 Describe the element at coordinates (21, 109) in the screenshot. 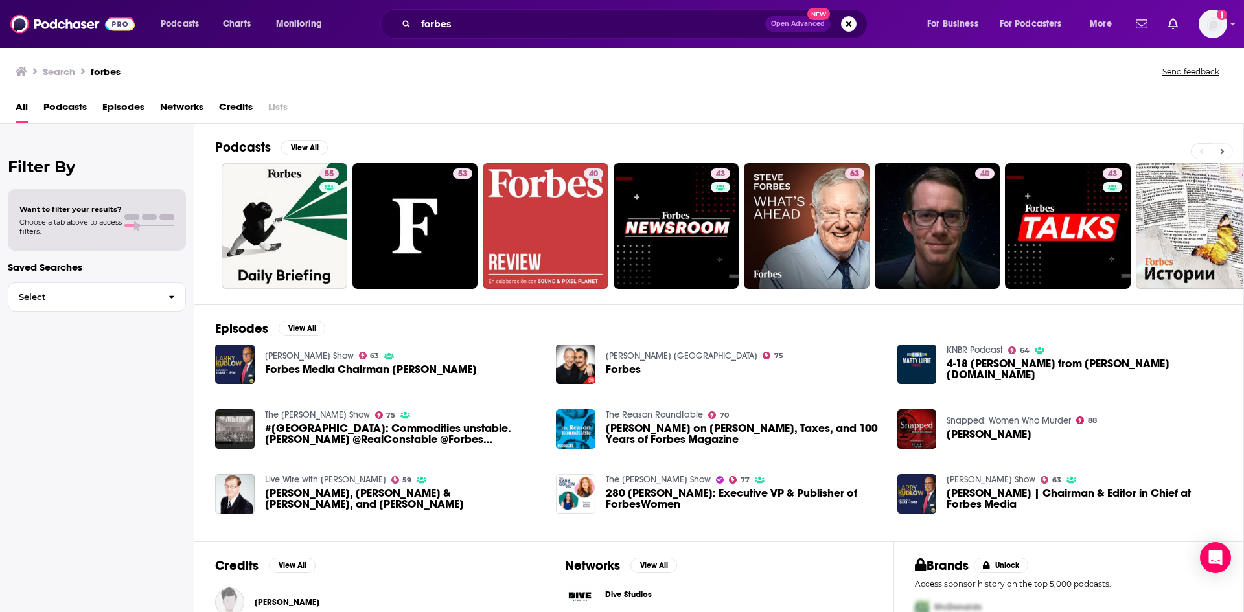

I see `span: All` at that location.